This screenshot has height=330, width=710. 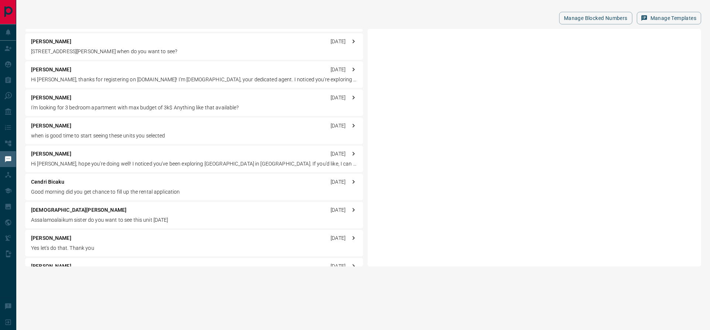 I want to click on p: Yes let's do that. Thank you, so click(x=194, y=248).